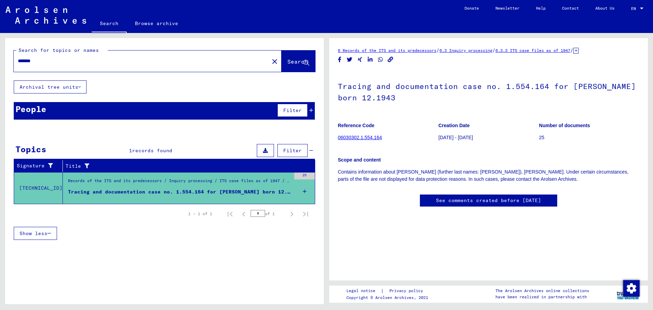 The height and width of the screenshot is (310, 653). Describe the element at coordinates (31, 149) in the screenshot. I see `div: Topics` at that location.